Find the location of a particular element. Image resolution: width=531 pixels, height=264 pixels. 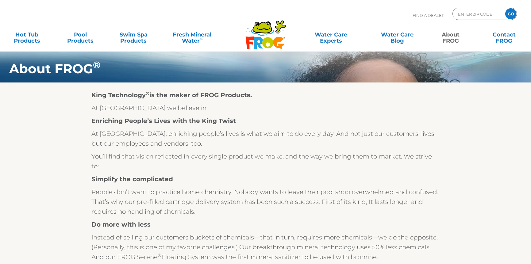

strong: Do more with less is located at coordinates (121, 225).